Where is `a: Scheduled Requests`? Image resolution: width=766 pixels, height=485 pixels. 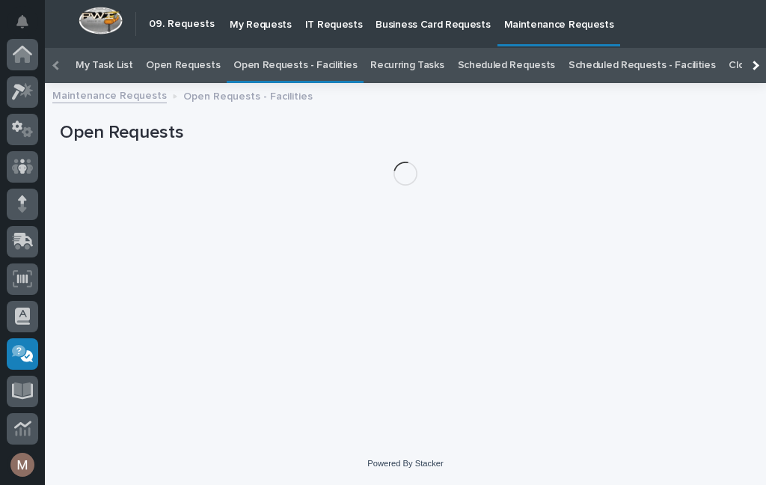
a: Scheduled Requests is located at coordinates (506, 65).